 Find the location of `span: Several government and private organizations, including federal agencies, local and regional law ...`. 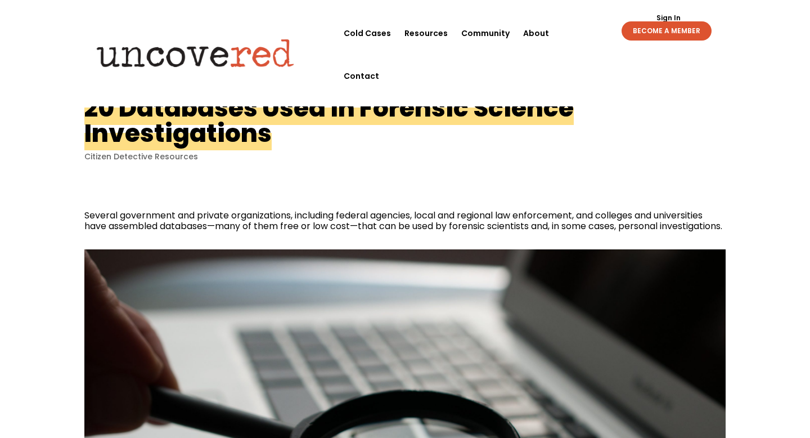

span: Several government and private organizations, including federal agencies, local and regional law ... is located at coordinates (403, 221).